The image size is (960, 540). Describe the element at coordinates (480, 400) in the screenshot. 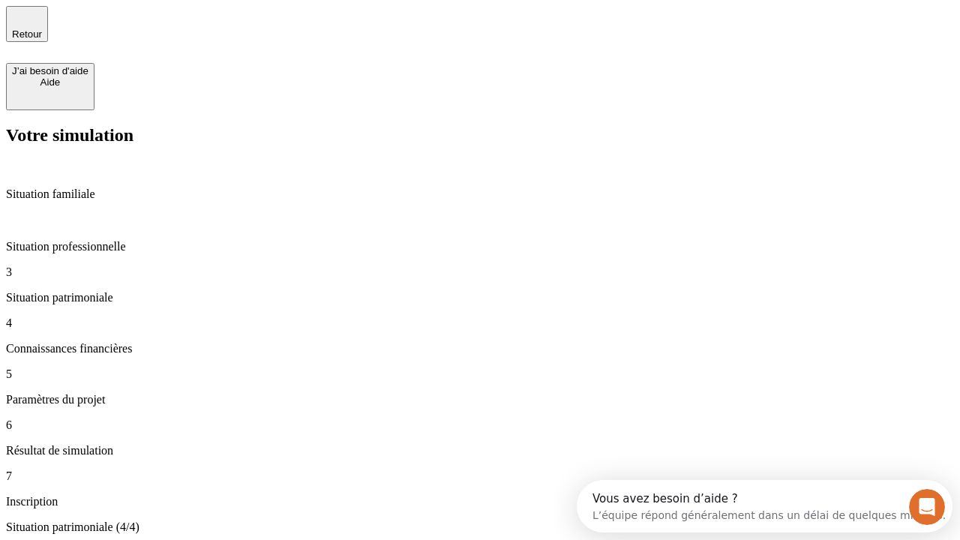

I see `p: Paramètres du projet` at that location.